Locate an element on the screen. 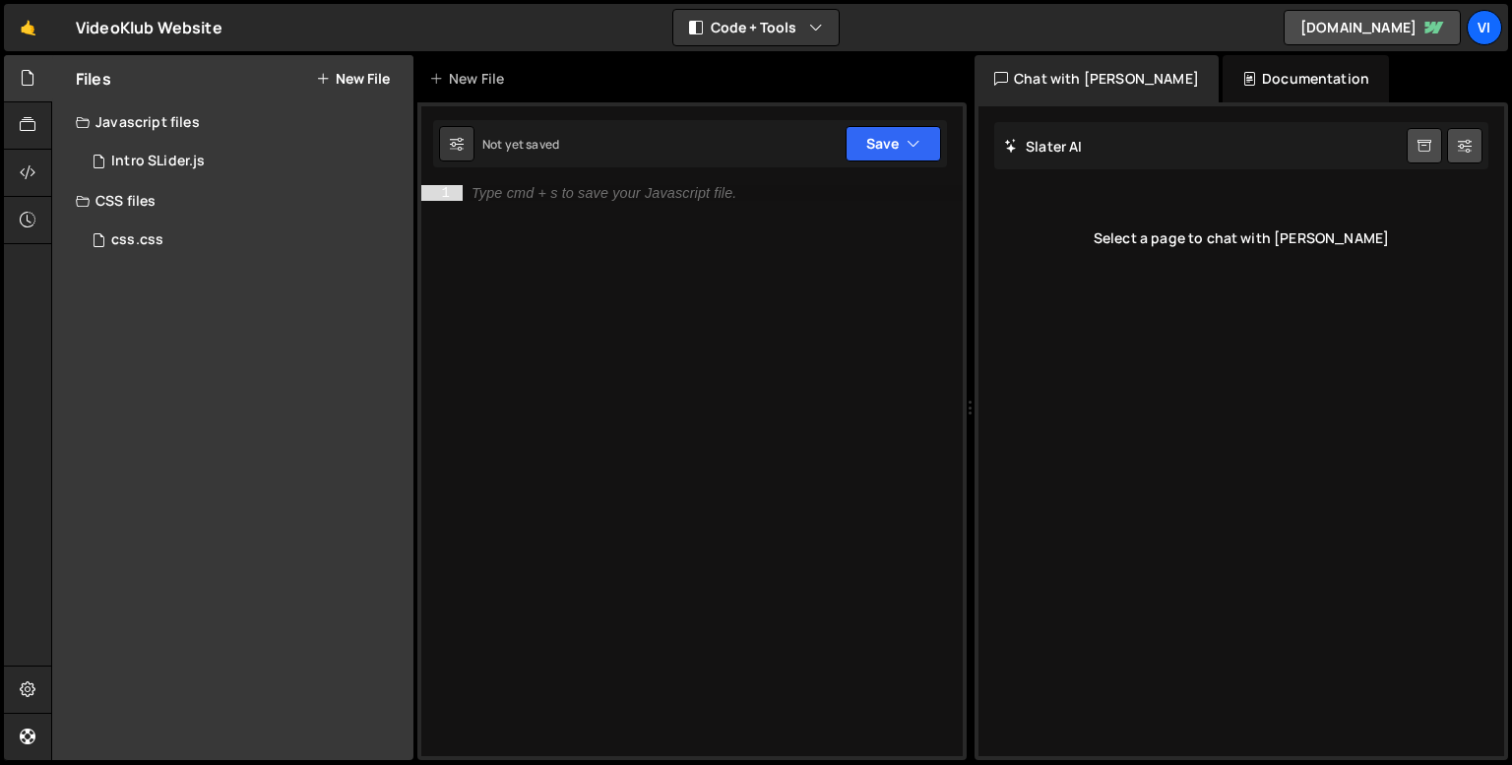  div: 16643/45589.css is located at coordinates (244, 240).